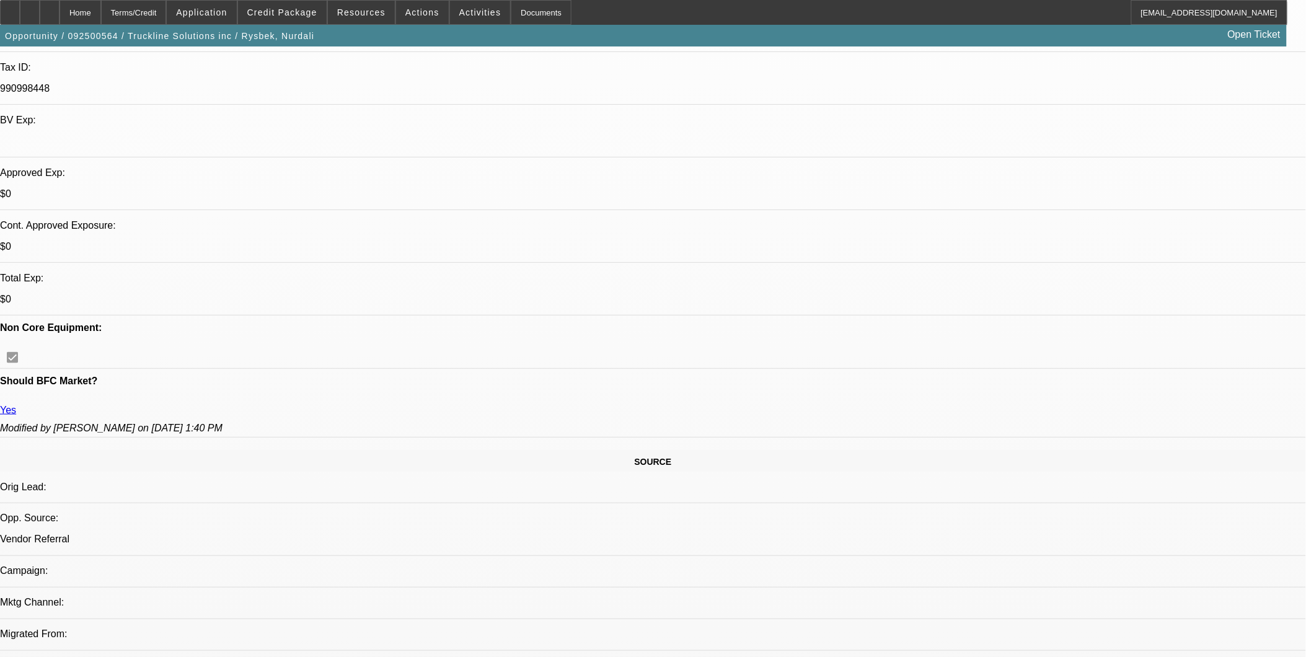 The height and width of the screenshot is (657, 1306). I want to click on button: Credit Package, so click(282, 12).